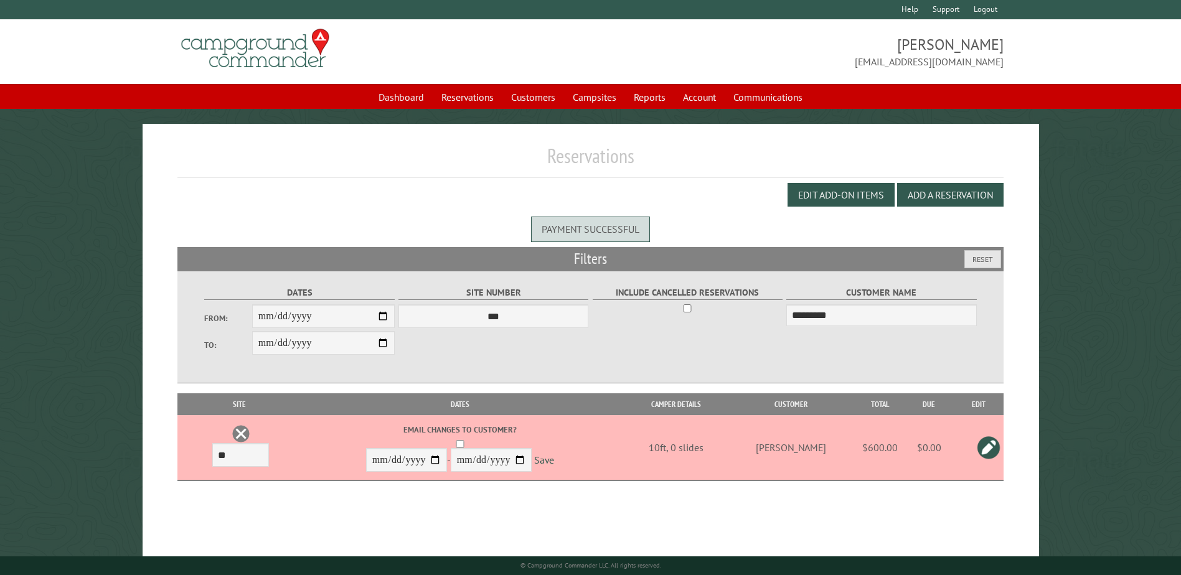 The width and height of the screenshot is (1181, 575). What do you see at coordinates (841, 195) in the screenshot?
I see `button: Edit Add-on Items` at bounding box center [841, 195].